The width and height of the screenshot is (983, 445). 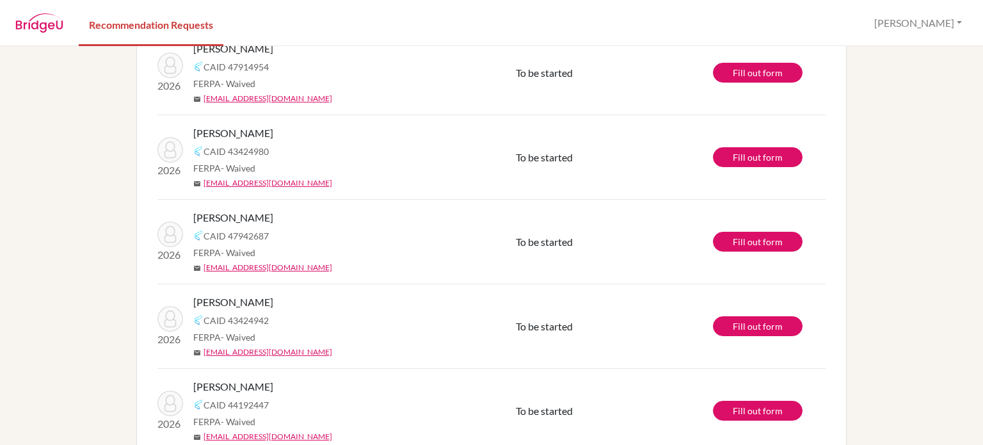 I want to click on span: CAID 43424942, so click(x=236, y=320).